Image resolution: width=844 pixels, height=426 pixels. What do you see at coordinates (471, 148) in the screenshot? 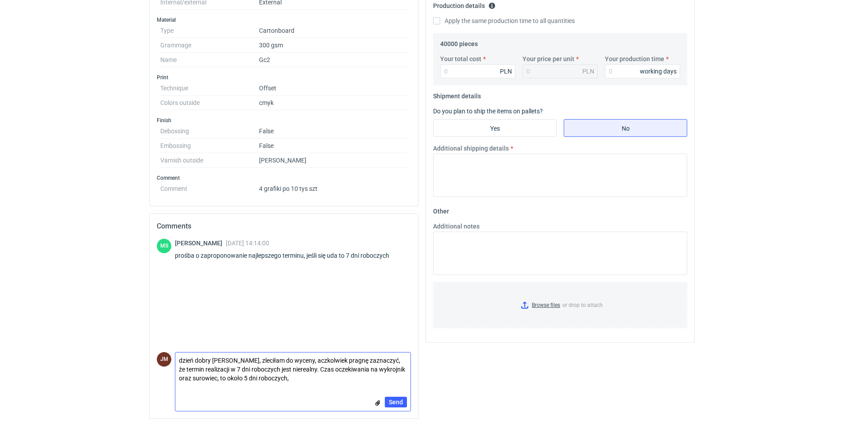
I see `label: Additional shipping details` at bounding box center [471, 148].